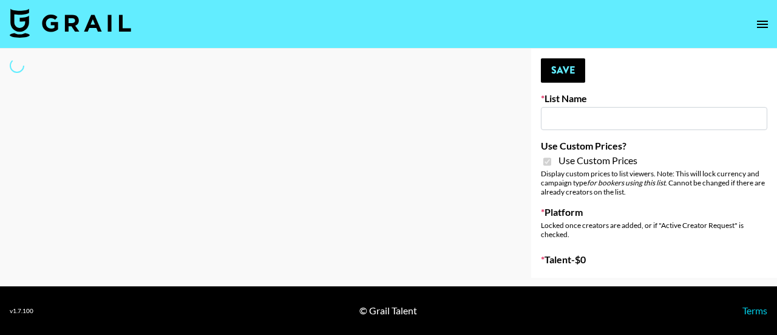 Image resolution: width=777 pixels, height=335 pixels. Describe the element at coordinates (563, 70) in the screenshot. I see `button: Save` at that location.